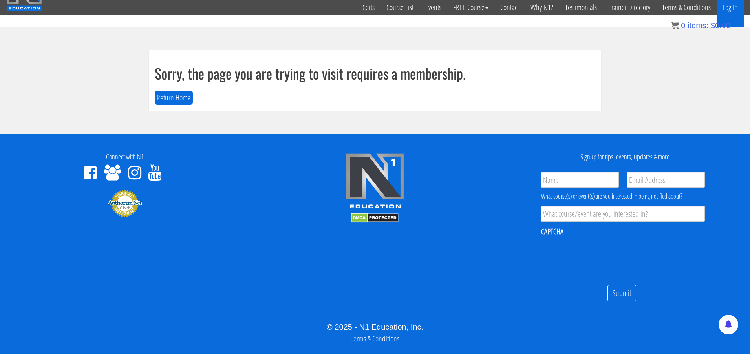  Describe the element at coordinates (675, 26) in the screenshot. I see `img: icon11.png` at that location.